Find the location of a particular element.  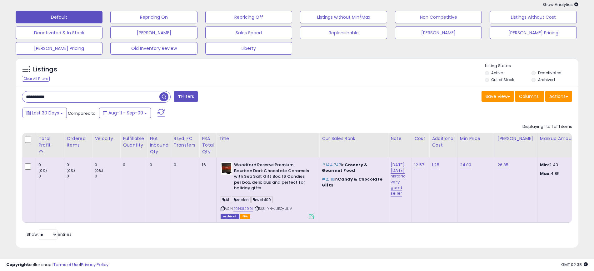

button: Last 30 Days is located at coordinates (45, 113).